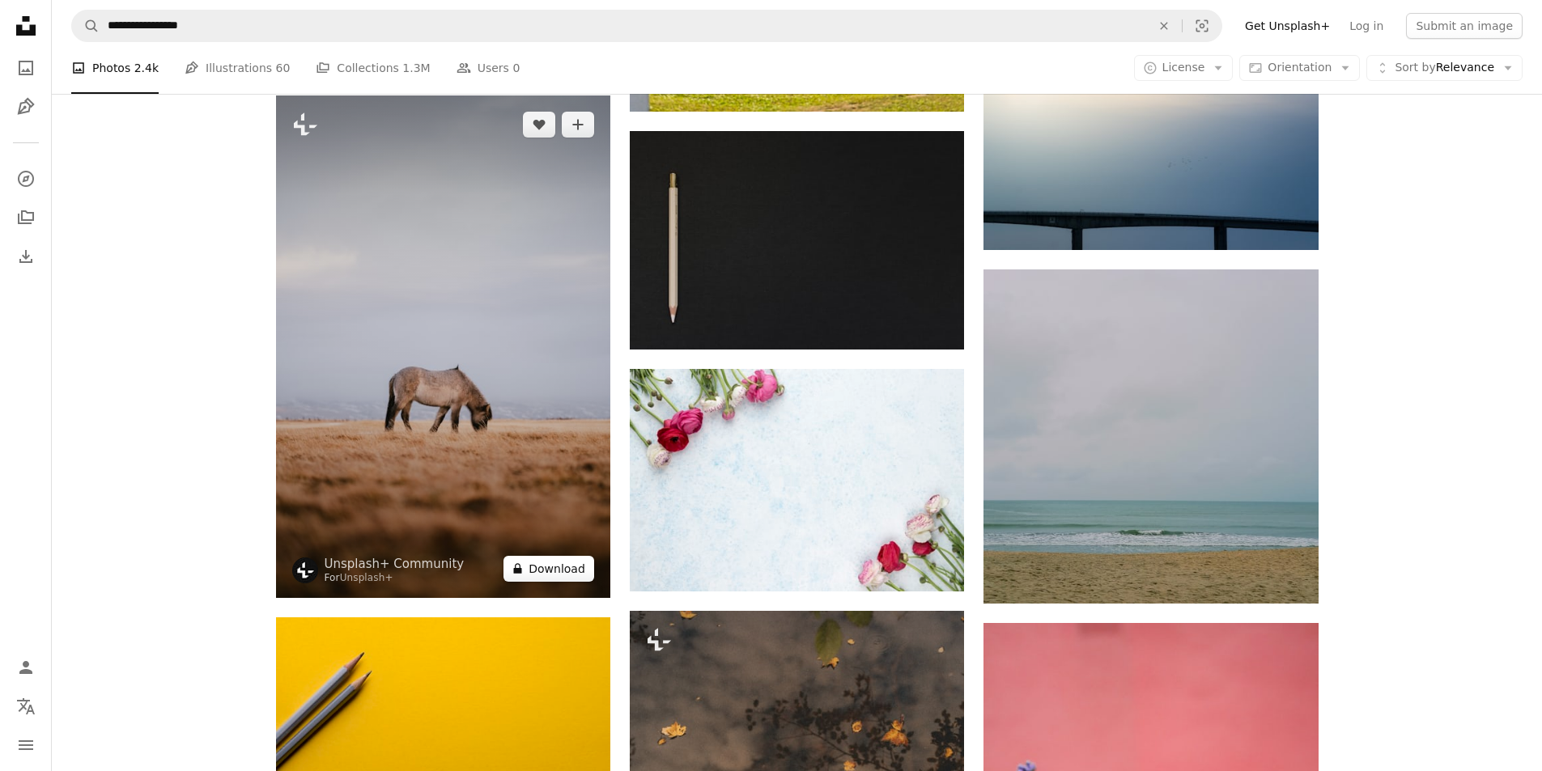 This screenshot has height=771, width=1542. Describe the element at coordinates (1164, 26) in the screenshot. I see `button: Clear` at that location.